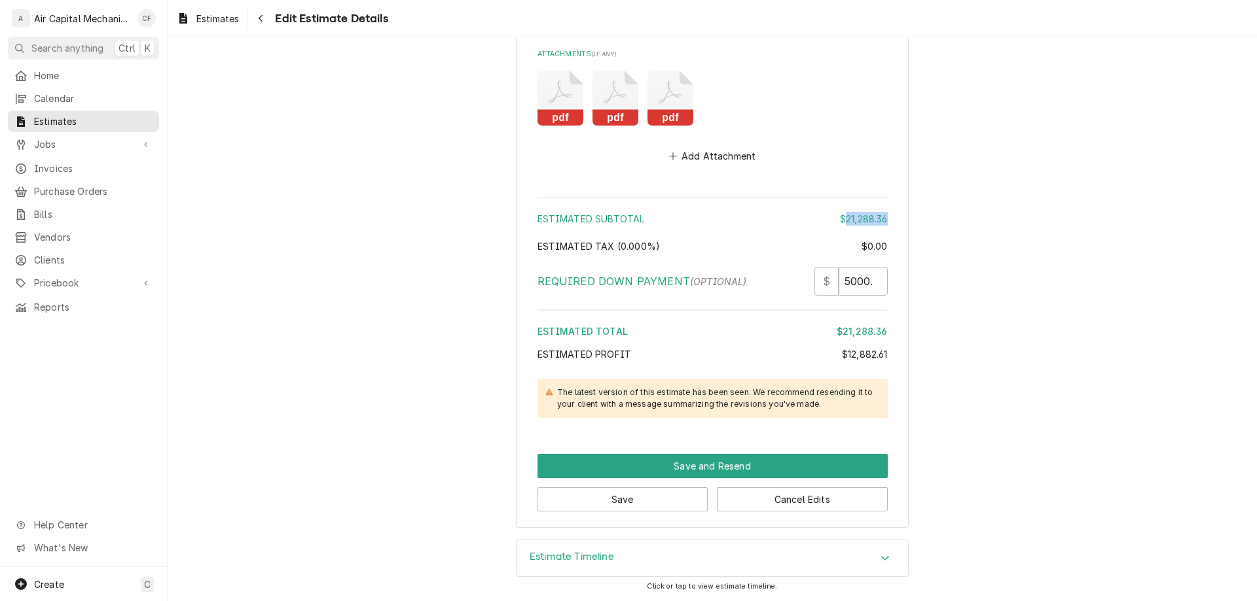  I want to click on div: Required Down Payment, so click(712, 281).